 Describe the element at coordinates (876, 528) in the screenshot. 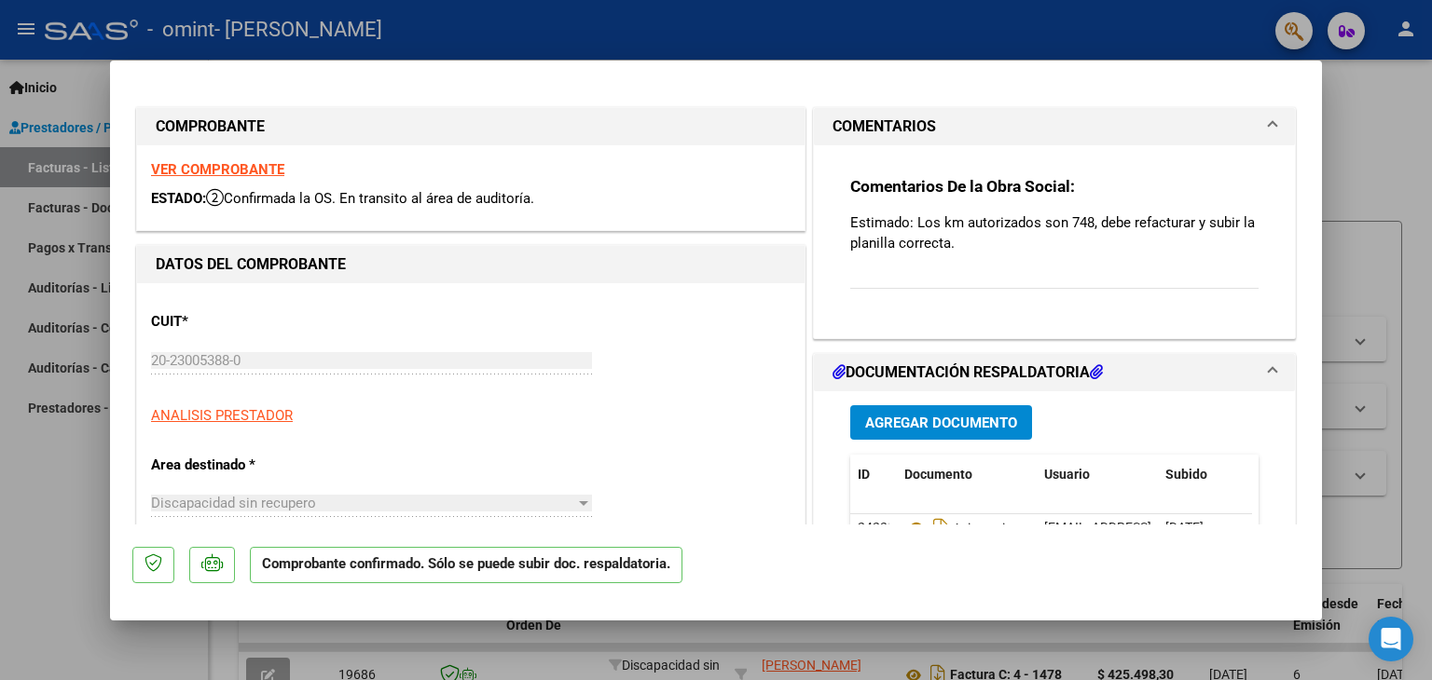

I see `span: 24235` at that location.